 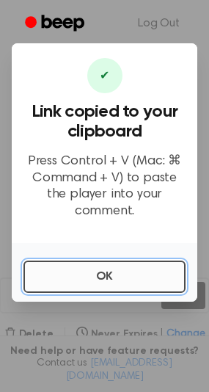 I want to click on a: Log Out, so click(x=158, y=23).